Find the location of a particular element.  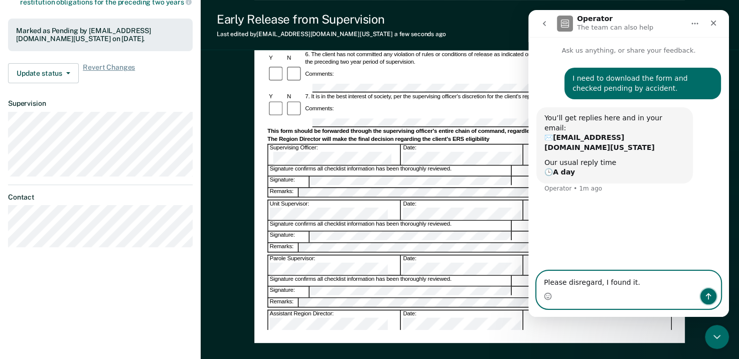

button: Home is located at coordinates (167, 14).